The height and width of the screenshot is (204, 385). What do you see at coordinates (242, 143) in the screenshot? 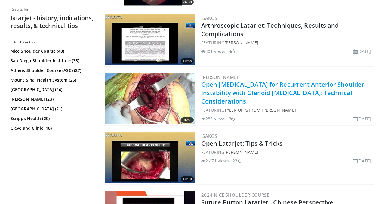
I see `a: Open Latarjet: Tips & Tricks` at bounding box center [242, 143].